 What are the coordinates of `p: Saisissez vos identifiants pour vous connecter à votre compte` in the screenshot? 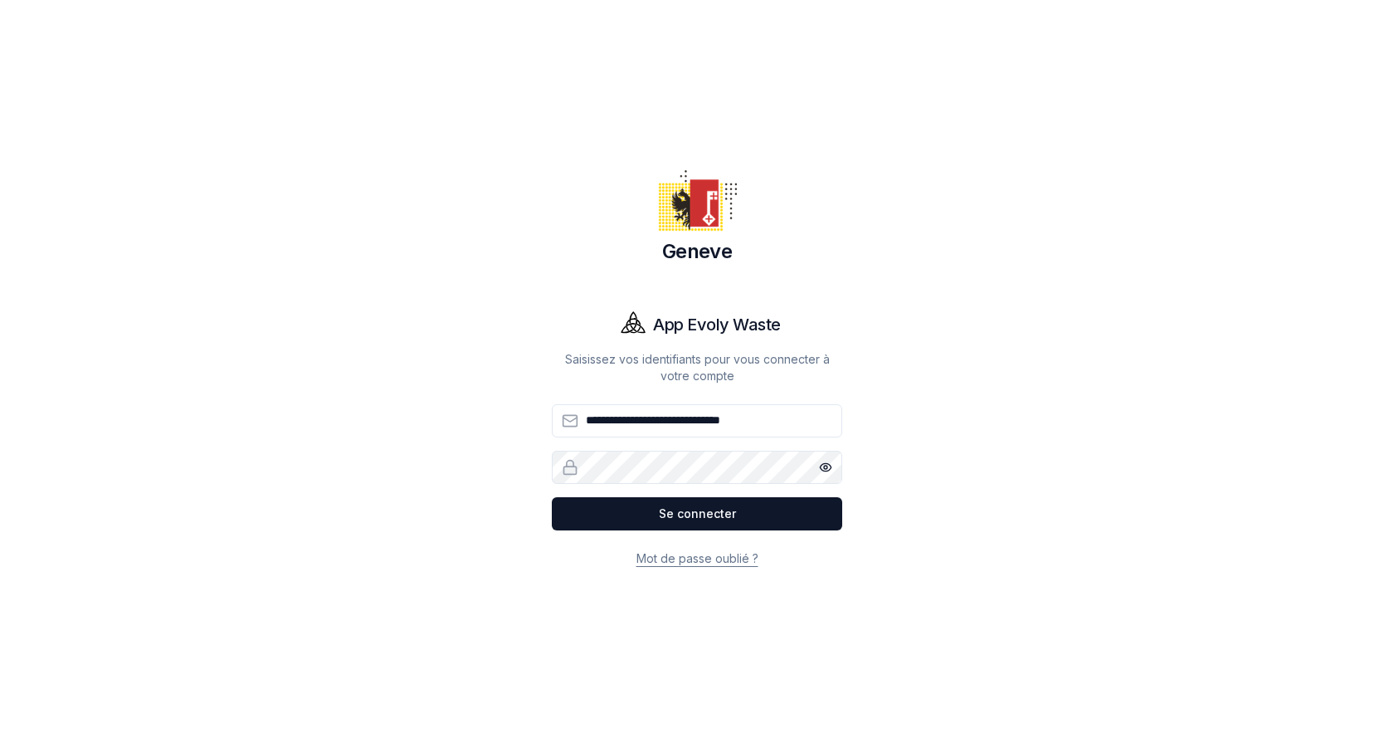 It's located at (697, 368).